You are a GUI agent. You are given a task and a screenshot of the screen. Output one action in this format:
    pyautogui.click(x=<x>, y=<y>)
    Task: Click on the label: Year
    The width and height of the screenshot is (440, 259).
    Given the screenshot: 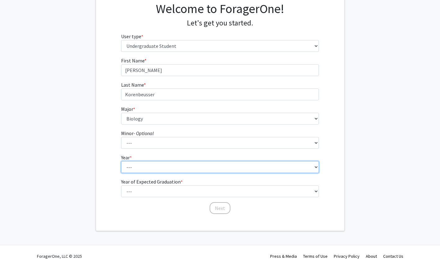 What is the action you would take?
    pyautogui.click(x=126, y=158)
    